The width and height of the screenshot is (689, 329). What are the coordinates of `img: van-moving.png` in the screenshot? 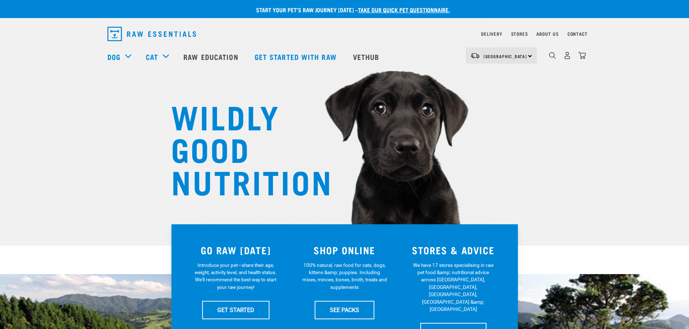 It's located at (475, 56).